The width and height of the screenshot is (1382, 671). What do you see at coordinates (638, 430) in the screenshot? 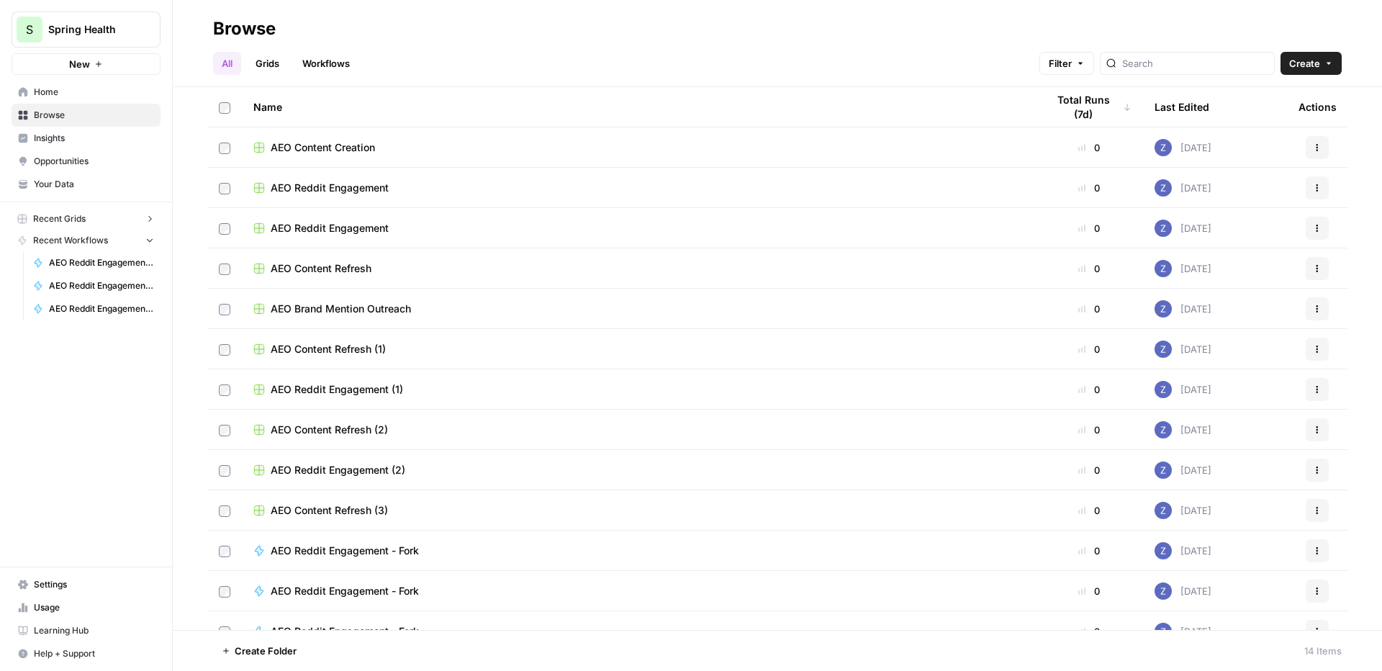
I see `a: AEO Content Refresh (2)` at bounding box center [638, 430].